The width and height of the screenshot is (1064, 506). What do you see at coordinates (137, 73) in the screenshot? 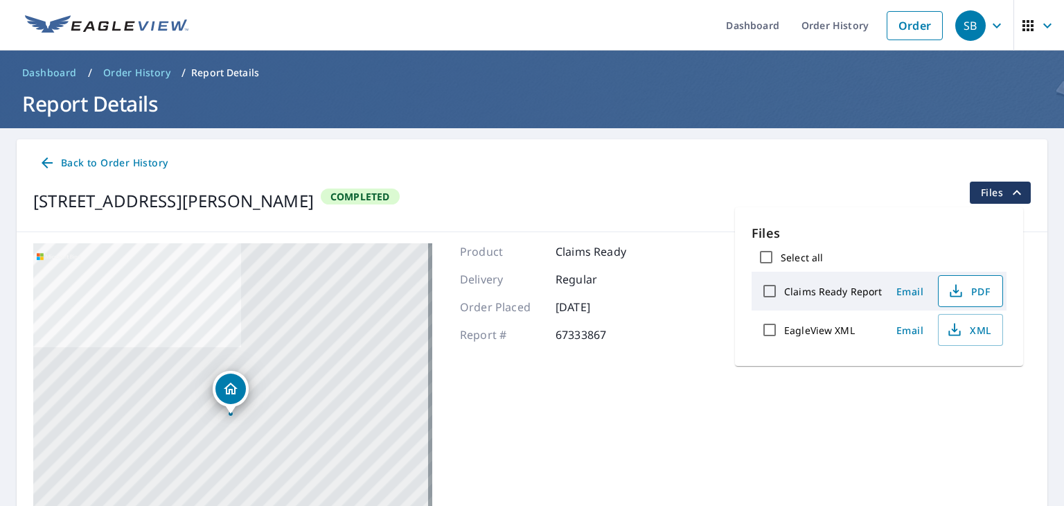
I see `span: Order History` at bounding box center [137, 73].